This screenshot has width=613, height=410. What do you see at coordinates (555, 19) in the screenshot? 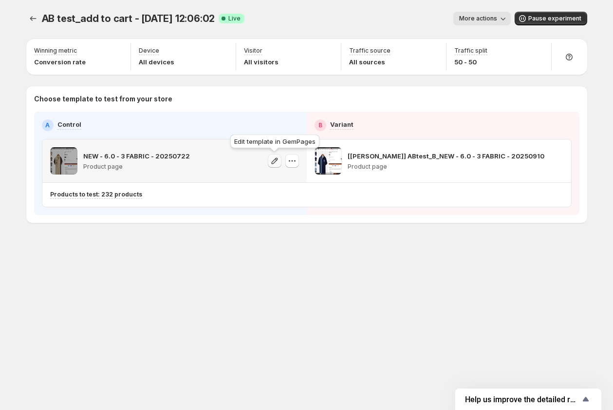
I see `span: Pause experiment` at bounding box center [555, 19].